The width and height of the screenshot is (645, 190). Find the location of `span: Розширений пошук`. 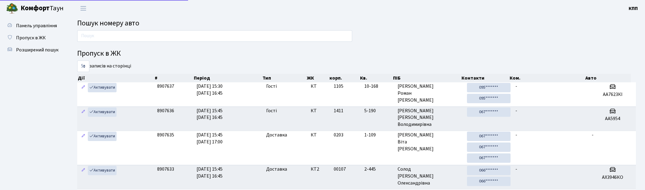

span: Розширений пошук is located at coordinates (37, 50).